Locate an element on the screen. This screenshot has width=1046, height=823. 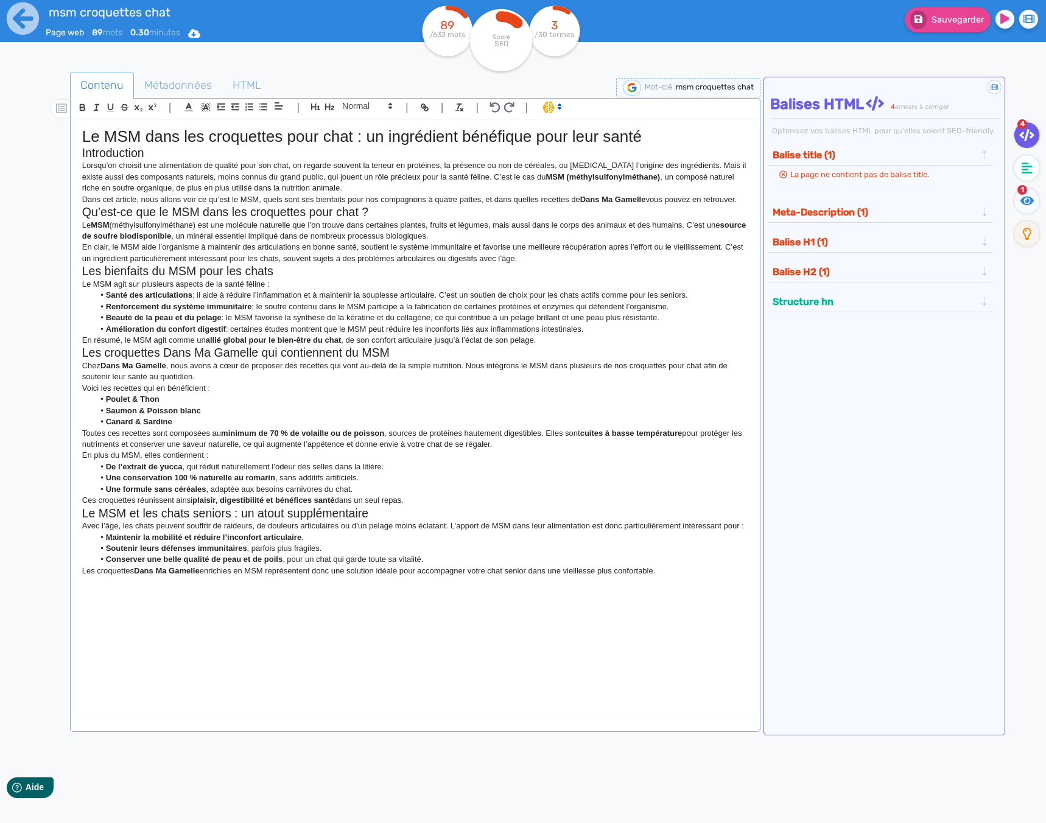
strong: minimum de 70 % de volaille ou de poisson is located at coordinates (303, 433).